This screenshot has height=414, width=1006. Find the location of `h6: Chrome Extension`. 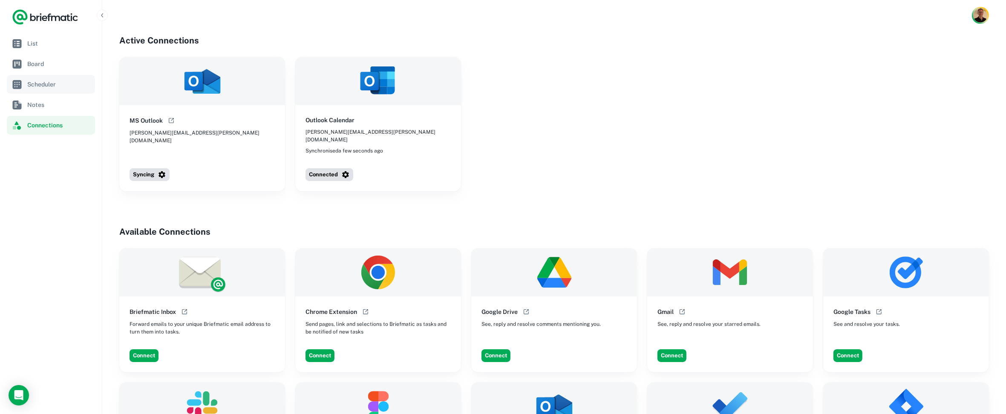

h6: Chrome Extension is located at coordinates (331, 312).